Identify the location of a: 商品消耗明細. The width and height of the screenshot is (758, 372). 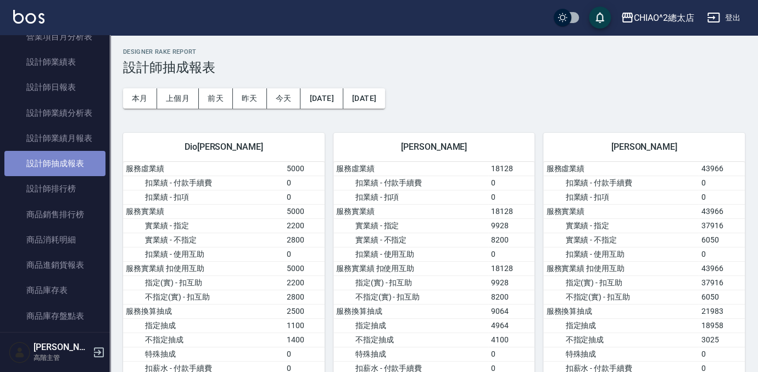
(55, 240).